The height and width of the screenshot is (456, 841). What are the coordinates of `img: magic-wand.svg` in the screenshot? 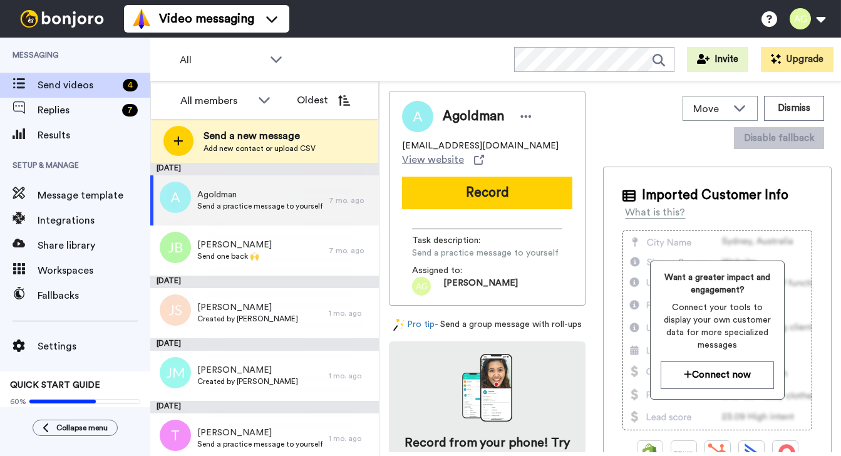 It's located at (399, 324).